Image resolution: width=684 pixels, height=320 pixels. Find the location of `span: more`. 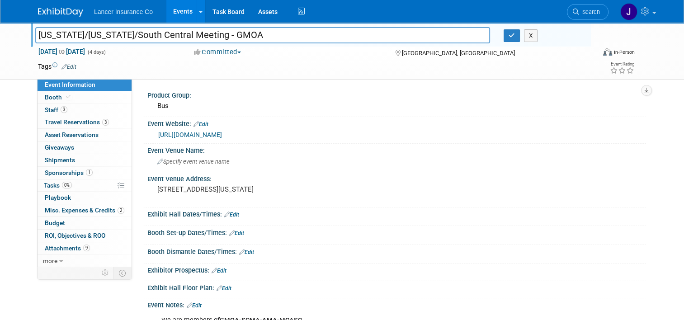

span: more is located at coordinates (50, 261).